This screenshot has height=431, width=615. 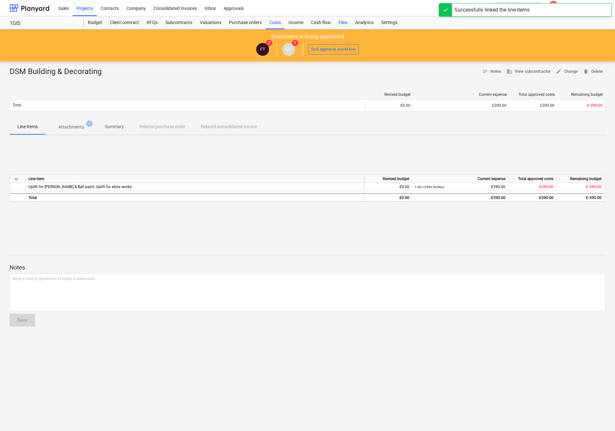 I want to click on p: Total, so click(x=17, y=105).